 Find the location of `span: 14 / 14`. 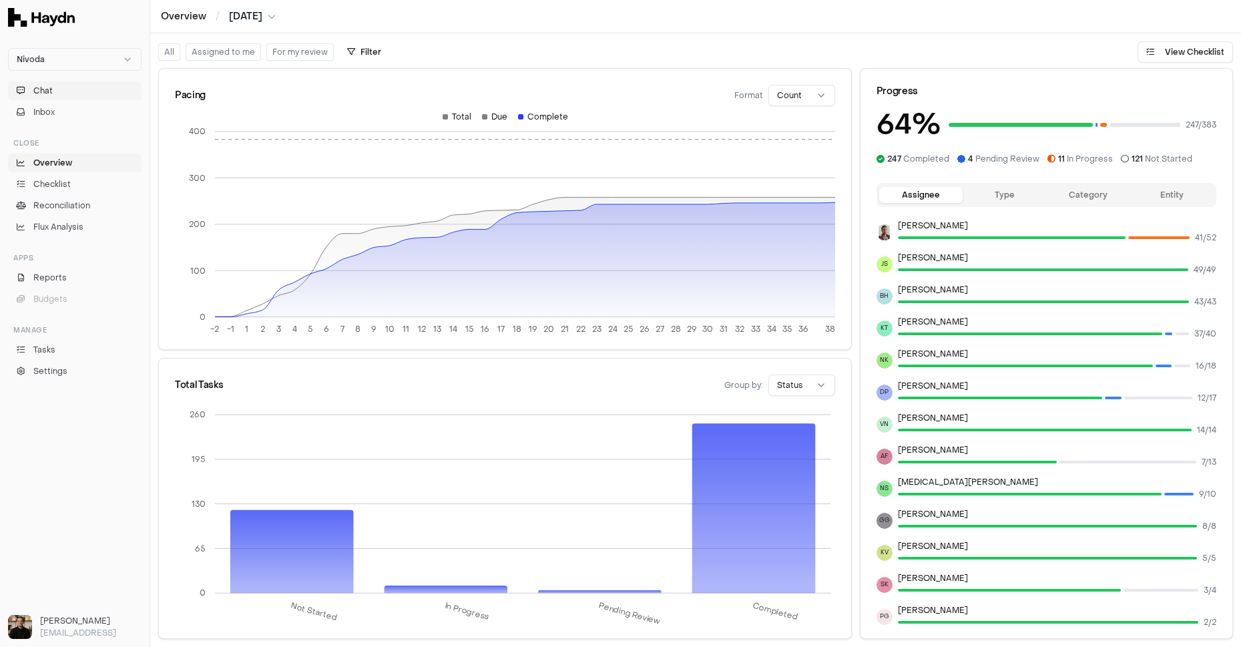

span: 14 / 14 is located at coordinates (1206, 430).